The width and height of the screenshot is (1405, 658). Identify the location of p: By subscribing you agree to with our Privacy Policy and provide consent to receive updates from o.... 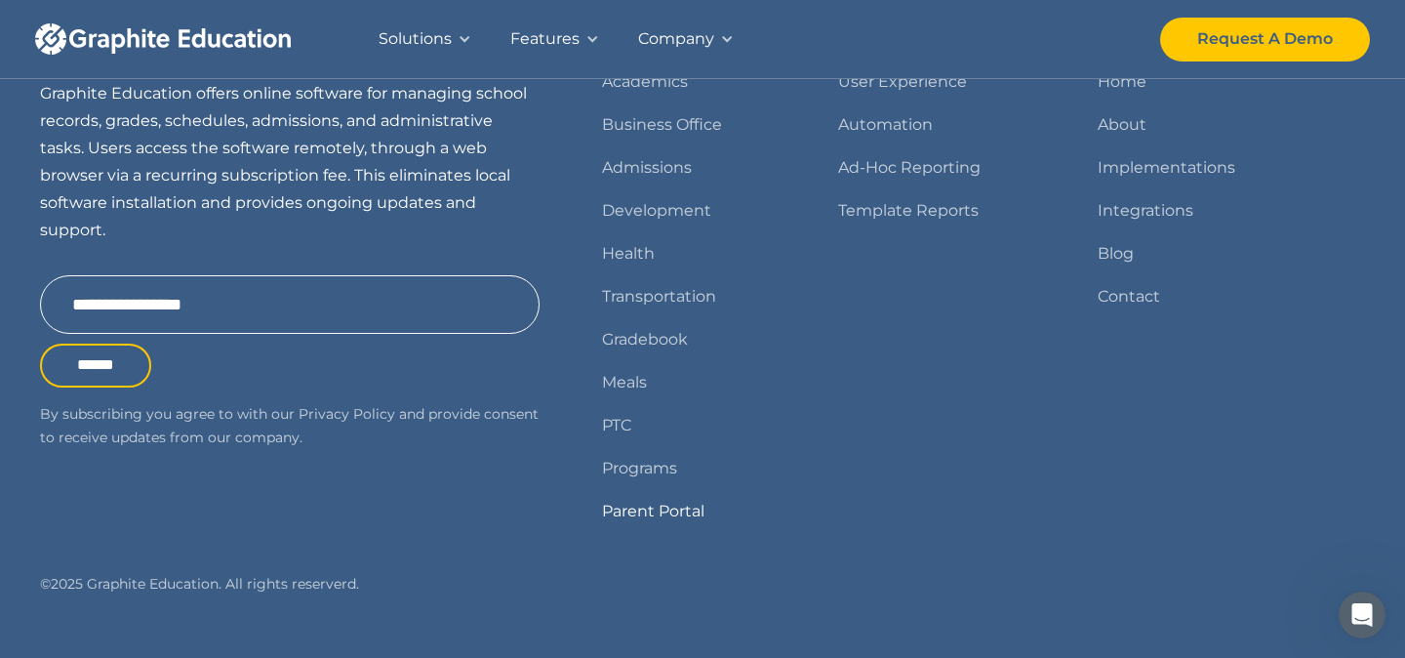
(290, 425).